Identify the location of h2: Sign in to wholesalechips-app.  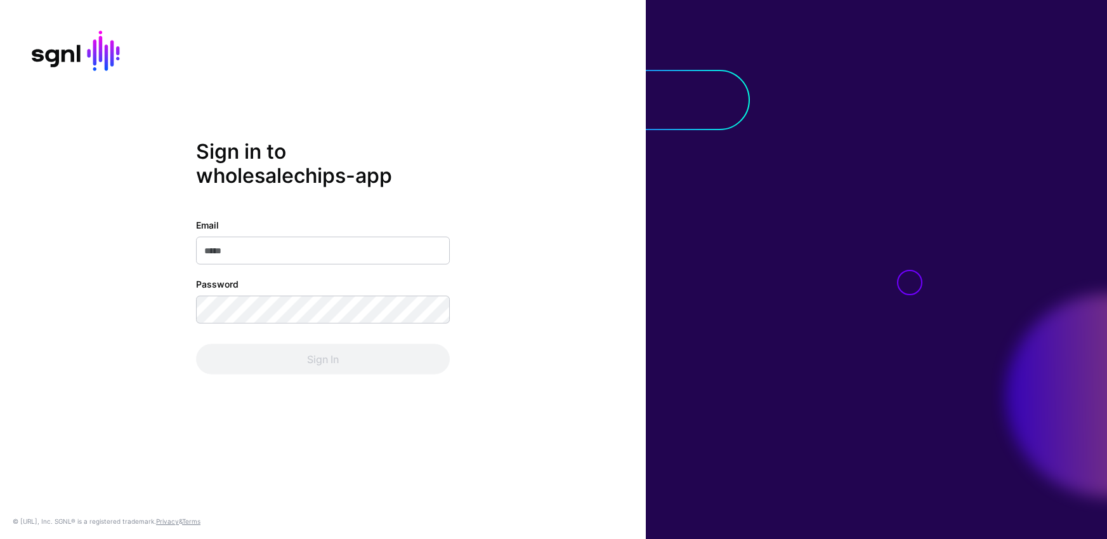
(323, 163).